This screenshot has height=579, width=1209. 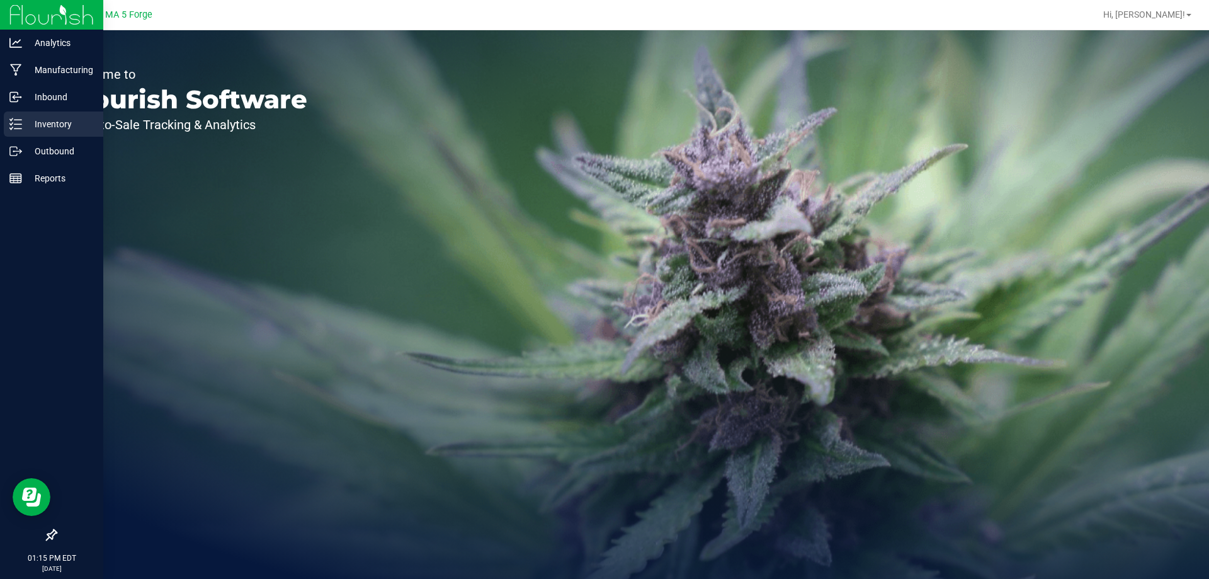 What do you see at coordinates (188, 125) in the screenshot?
I see `p: Seed-to-Sale Tracking & Analytics` at bounding box center [188, 125].